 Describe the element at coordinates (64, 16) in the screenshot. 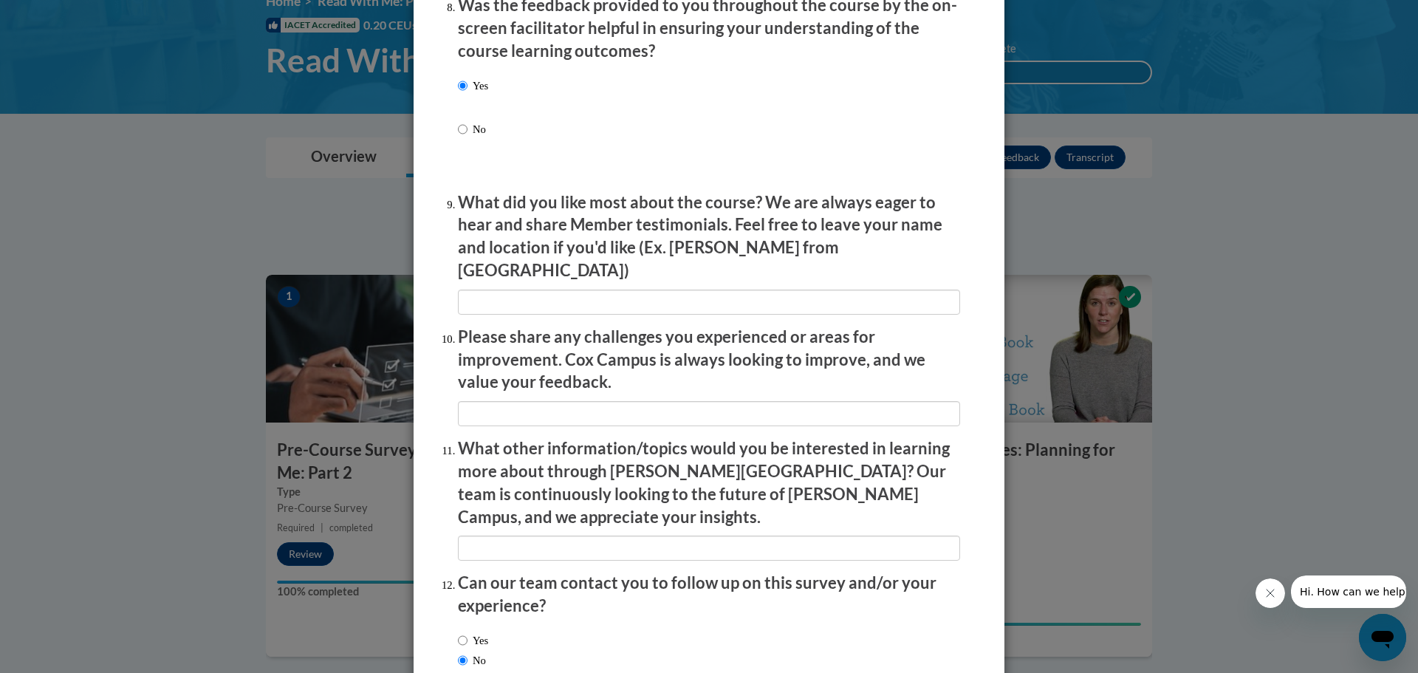

I see `span: Hi. How can we help?` at that location.